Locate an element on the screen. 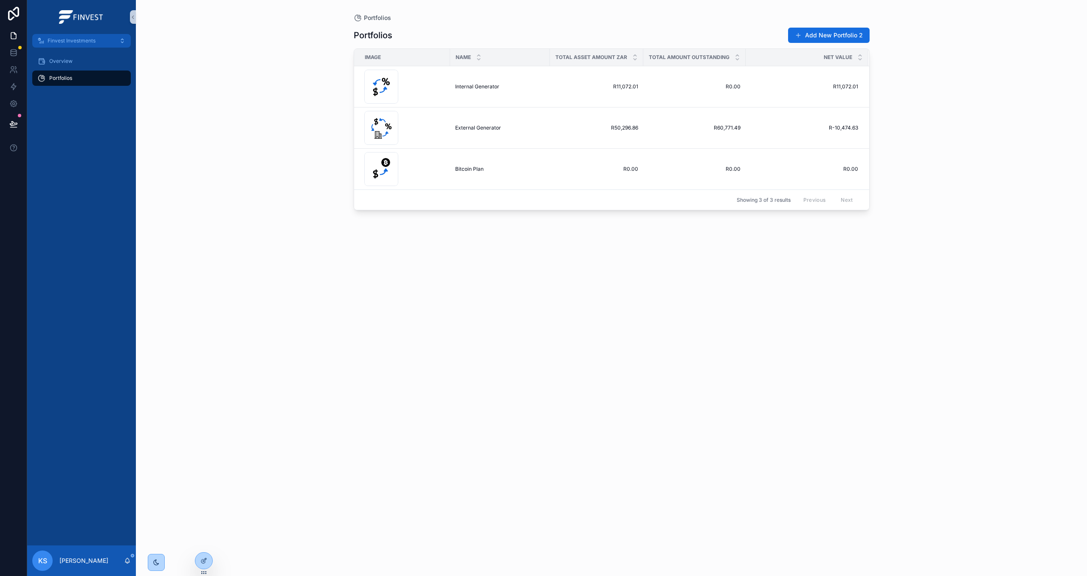 The width and height of the screenshot is (1087, 576). span: Total Asset Amount ZAR is located at coordinates (591, 57).